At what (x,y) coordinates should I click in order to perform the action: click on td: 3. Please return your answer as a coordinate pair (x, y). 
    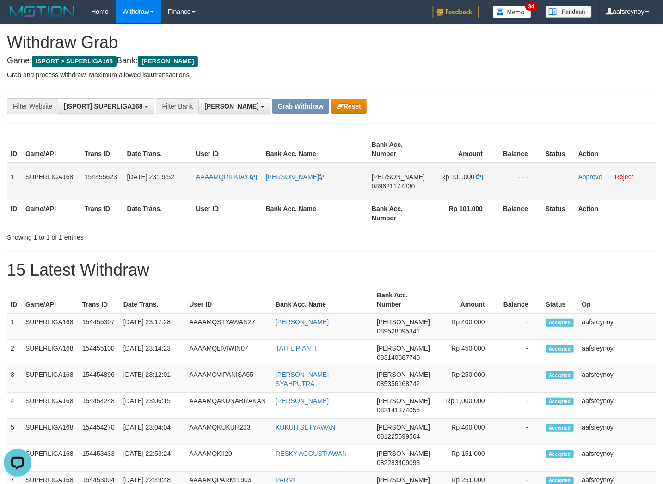
    Looking at the image, I should click on (14, 379).